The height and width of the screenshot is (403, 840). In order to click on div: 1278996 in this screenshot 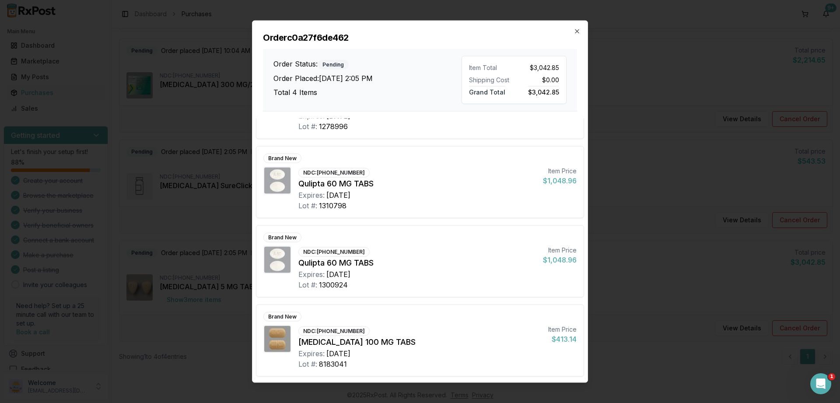, I will do `click(333, 126)`.